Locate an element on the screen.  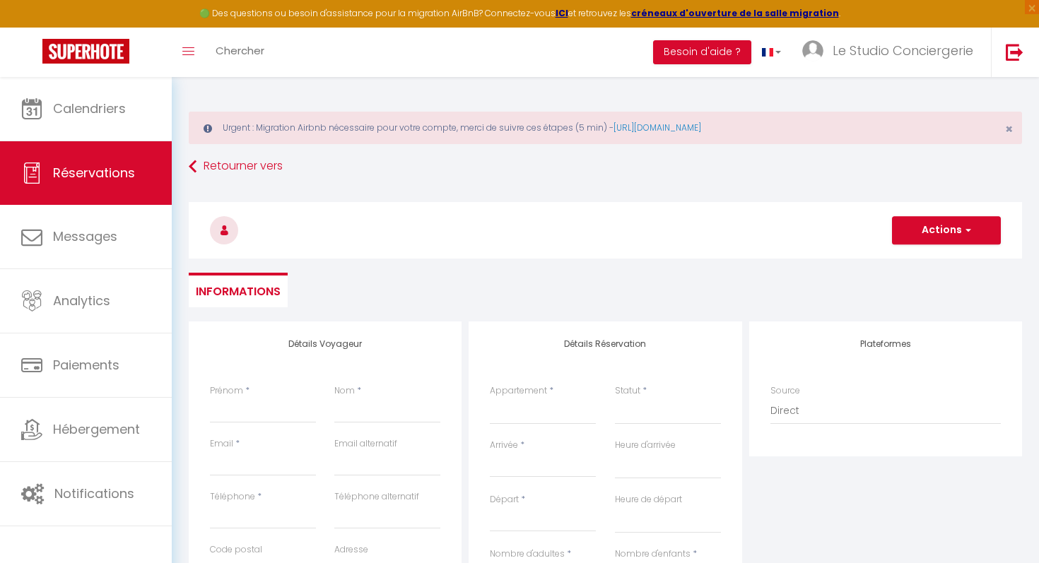
span: Chercher is located at coordinates (239, 50).